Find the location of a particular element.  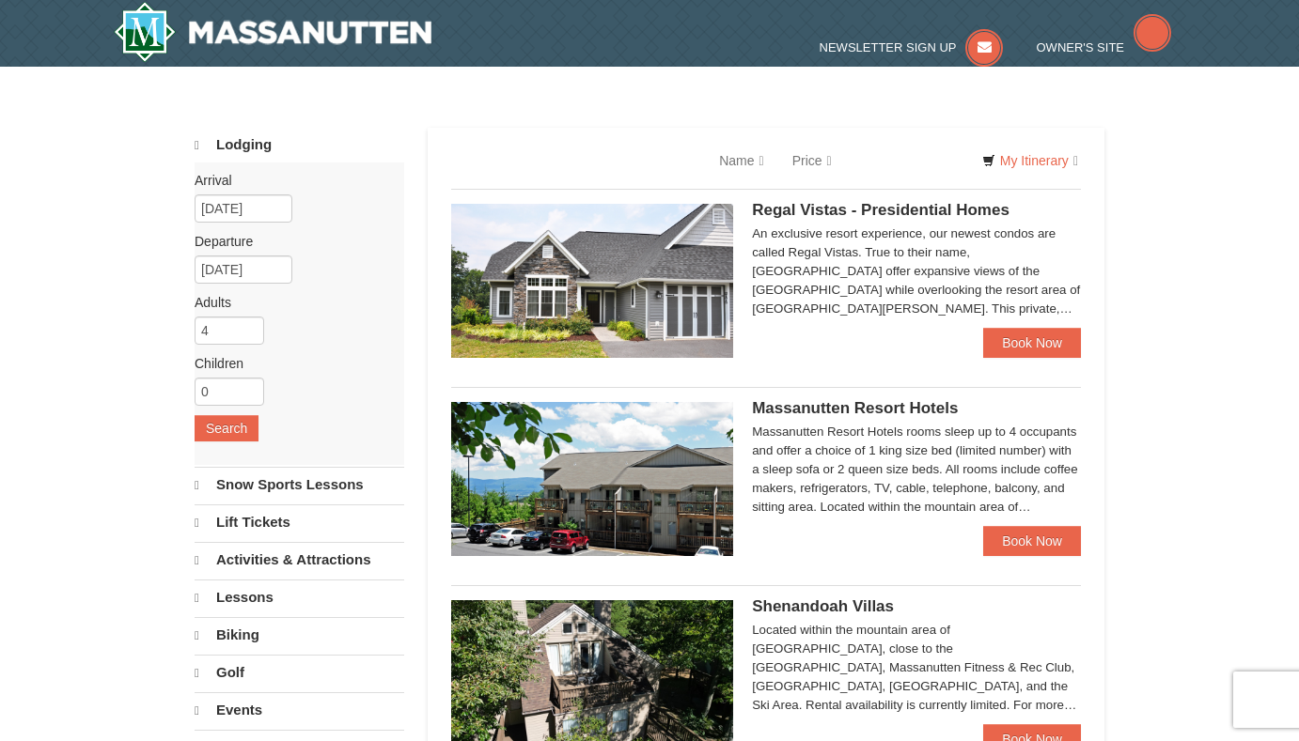

img: Massanutten Resort Logo is located at coordinates (272, 32).